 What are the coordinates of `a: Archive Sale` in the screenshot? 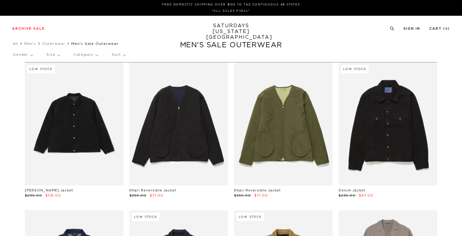 It's located at (28, 28).